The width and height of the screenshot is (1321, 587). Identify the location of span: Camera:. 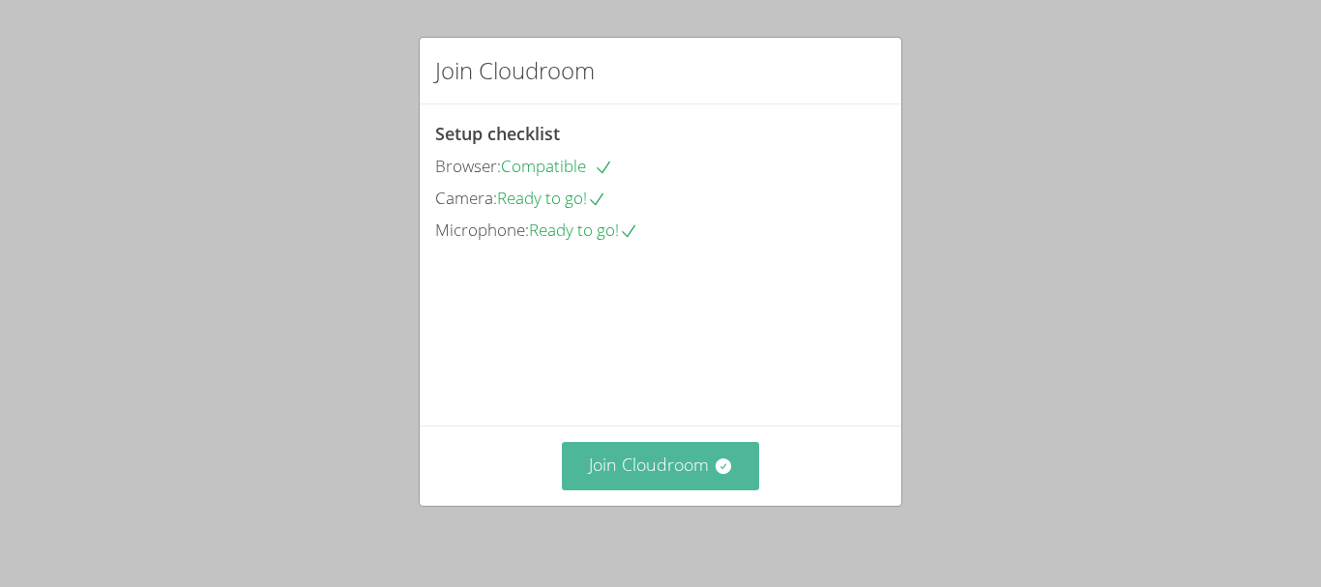
(466, 197).